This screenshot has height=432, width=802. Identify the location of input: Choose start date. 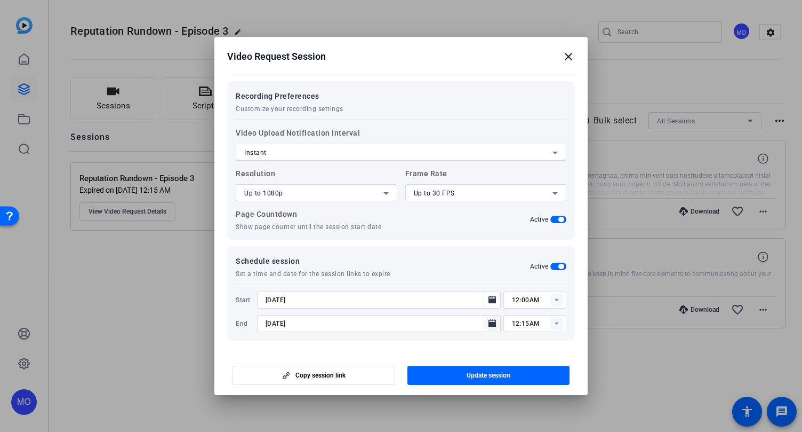
(373, 300).